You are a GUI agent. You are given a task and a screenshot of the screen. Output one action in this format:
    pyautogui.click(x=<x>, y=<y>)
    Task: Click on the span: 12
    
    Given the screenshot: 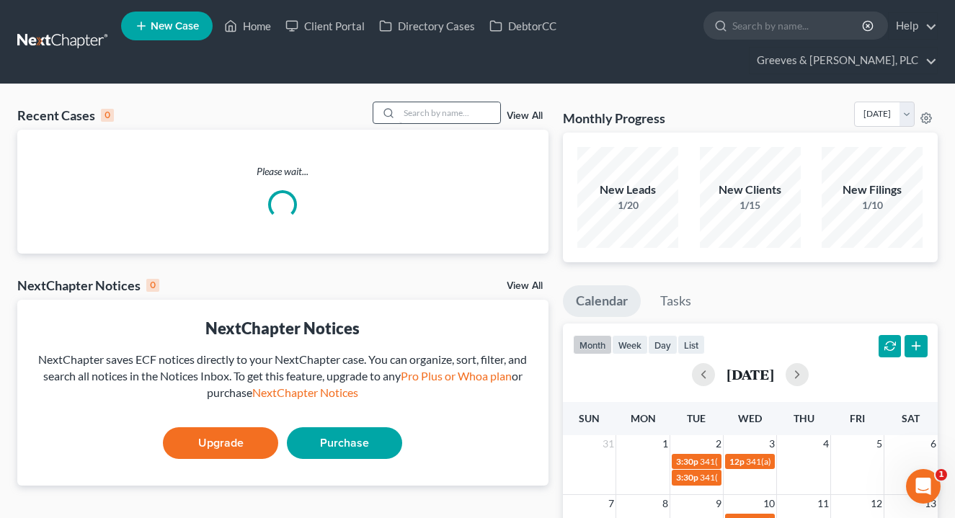 What is the action you would take?
    pyautogui.click(x=877, y=504)
    